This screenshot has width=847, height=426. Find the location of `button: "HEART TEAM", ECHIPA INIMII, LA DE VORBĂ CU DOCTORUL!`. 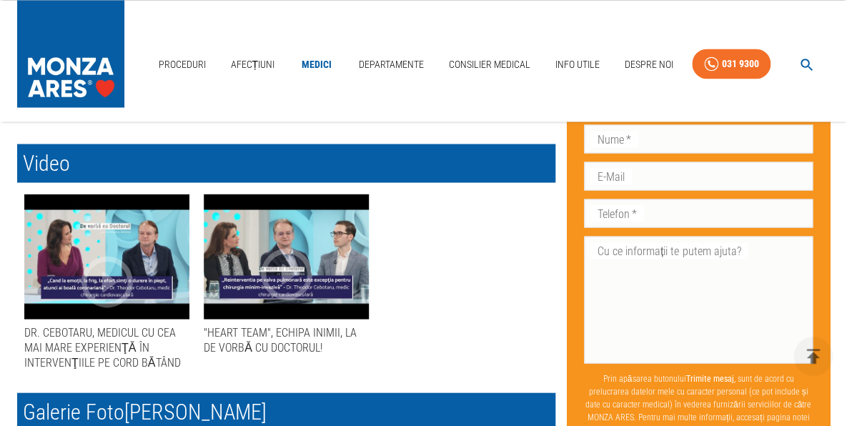

button: "HEART TEAM", ECHIPA INIMII, LA DE VORBĂ CU DOCTORUL! is located at coordinates (286, 277).